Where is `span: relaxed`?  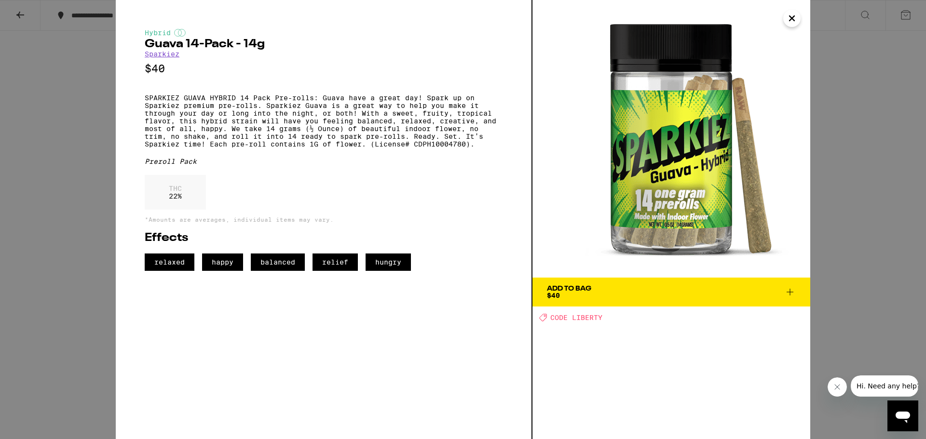 span: relaxed is located at coordinates (169, 262).